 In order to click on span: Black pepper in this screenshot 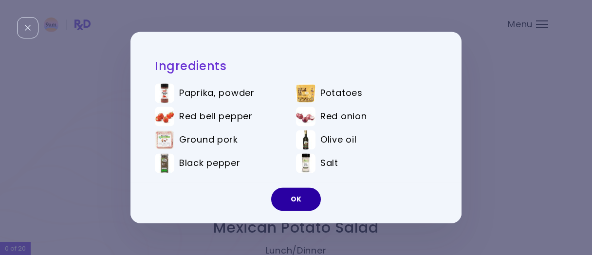, I will do `click(210, 164)`.